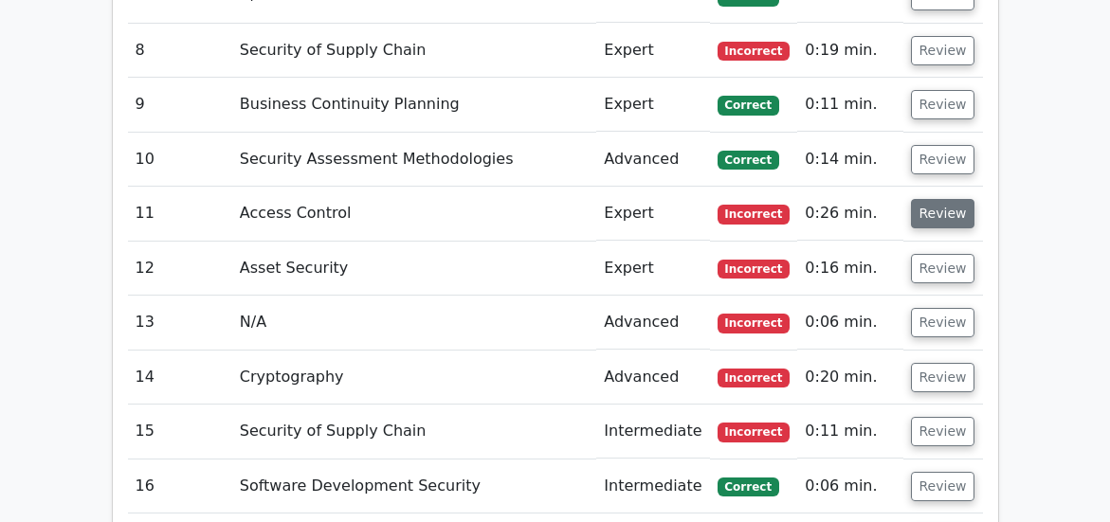 The width and height of the screenshot is (1110, 522). What do you see at coordinates (850, 50) in the screenshot?
I see `td: 0:19 min.` at bounding box center [850, 50].